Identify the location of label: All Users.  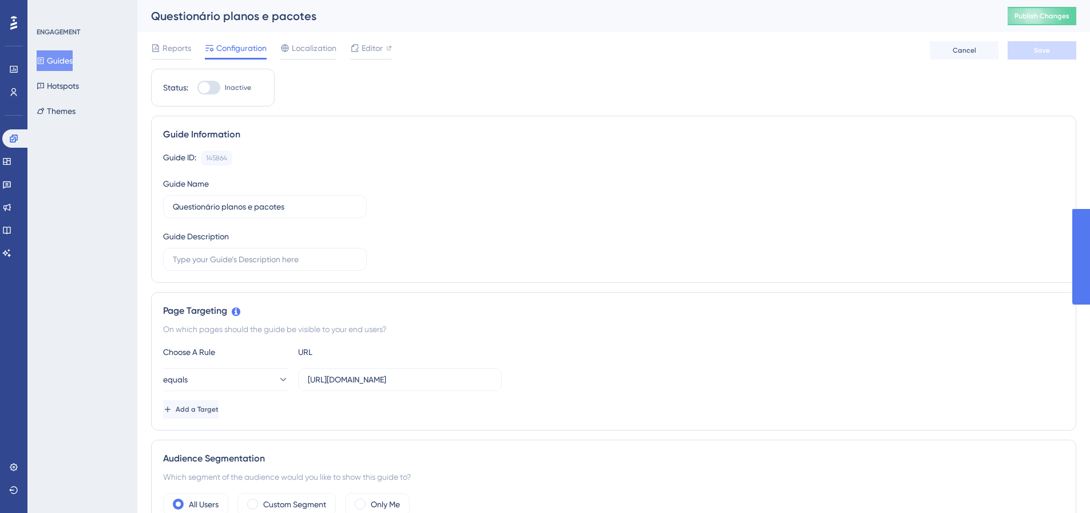
(204, 504).